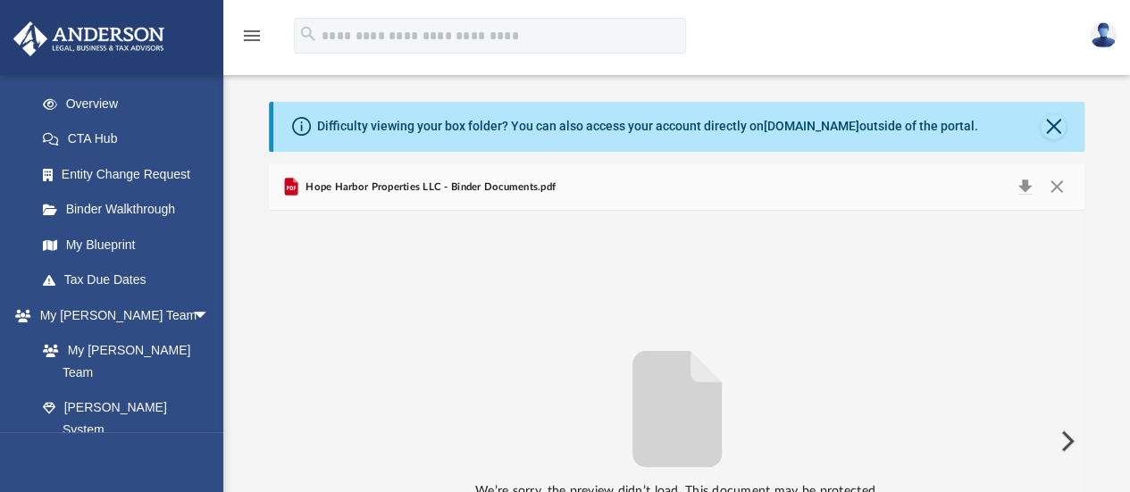 The image size is (1130, 492). Describe the element at coordinates (1103, 35) in the screenshot. I see `img: User Pic` at that location.